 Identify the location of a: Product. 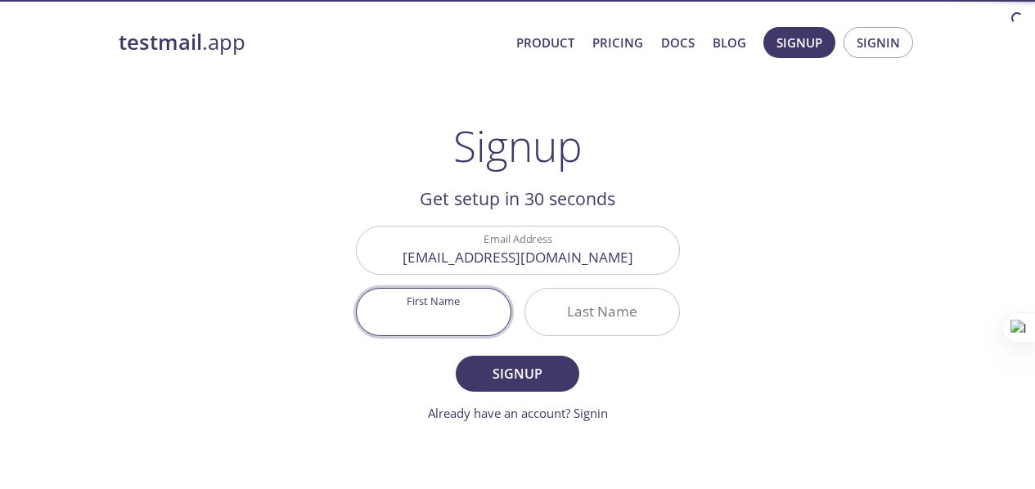
(545, 43).